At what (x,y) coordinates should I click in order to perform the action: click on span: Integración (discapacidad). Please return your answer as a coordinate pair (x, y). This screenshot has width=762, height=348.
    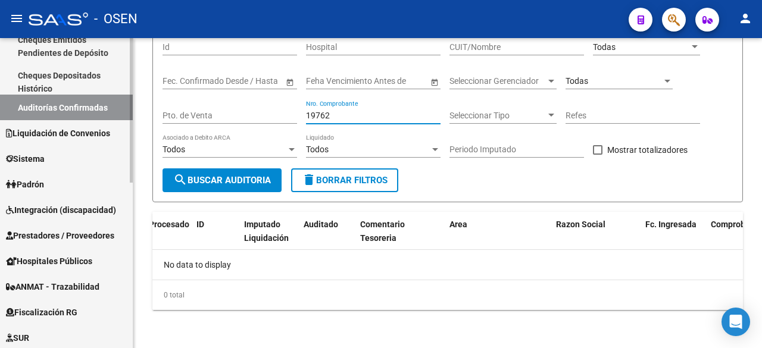
    Looking at the image, I should click on (61, 210).